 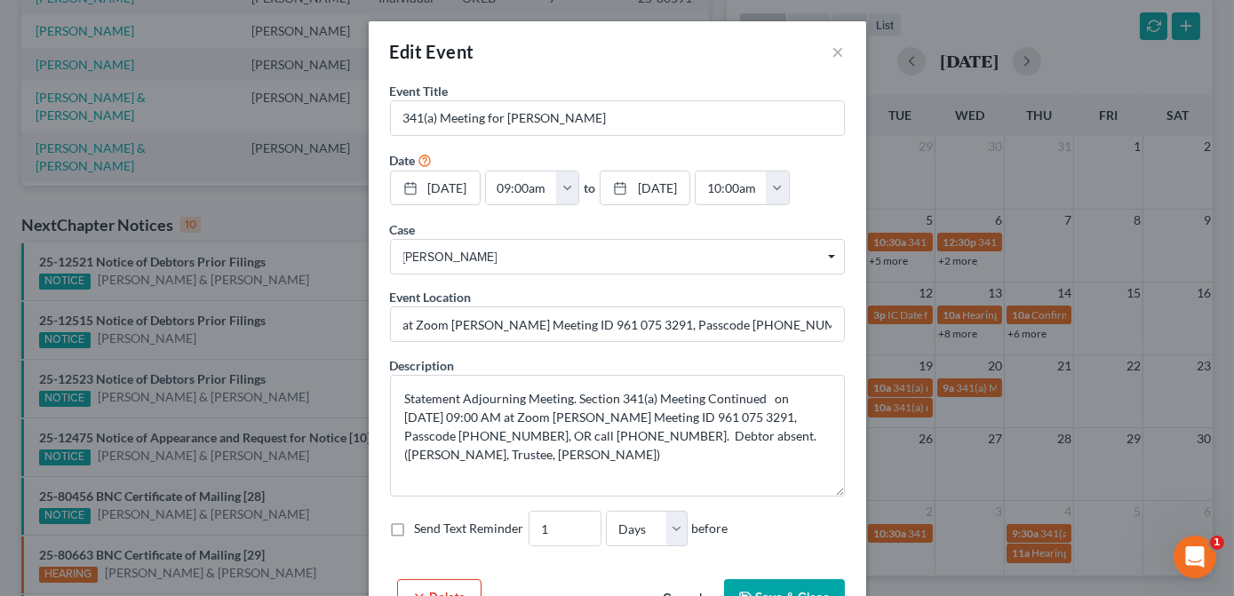 I want to click on label: Date, so click(x=402, y=160).